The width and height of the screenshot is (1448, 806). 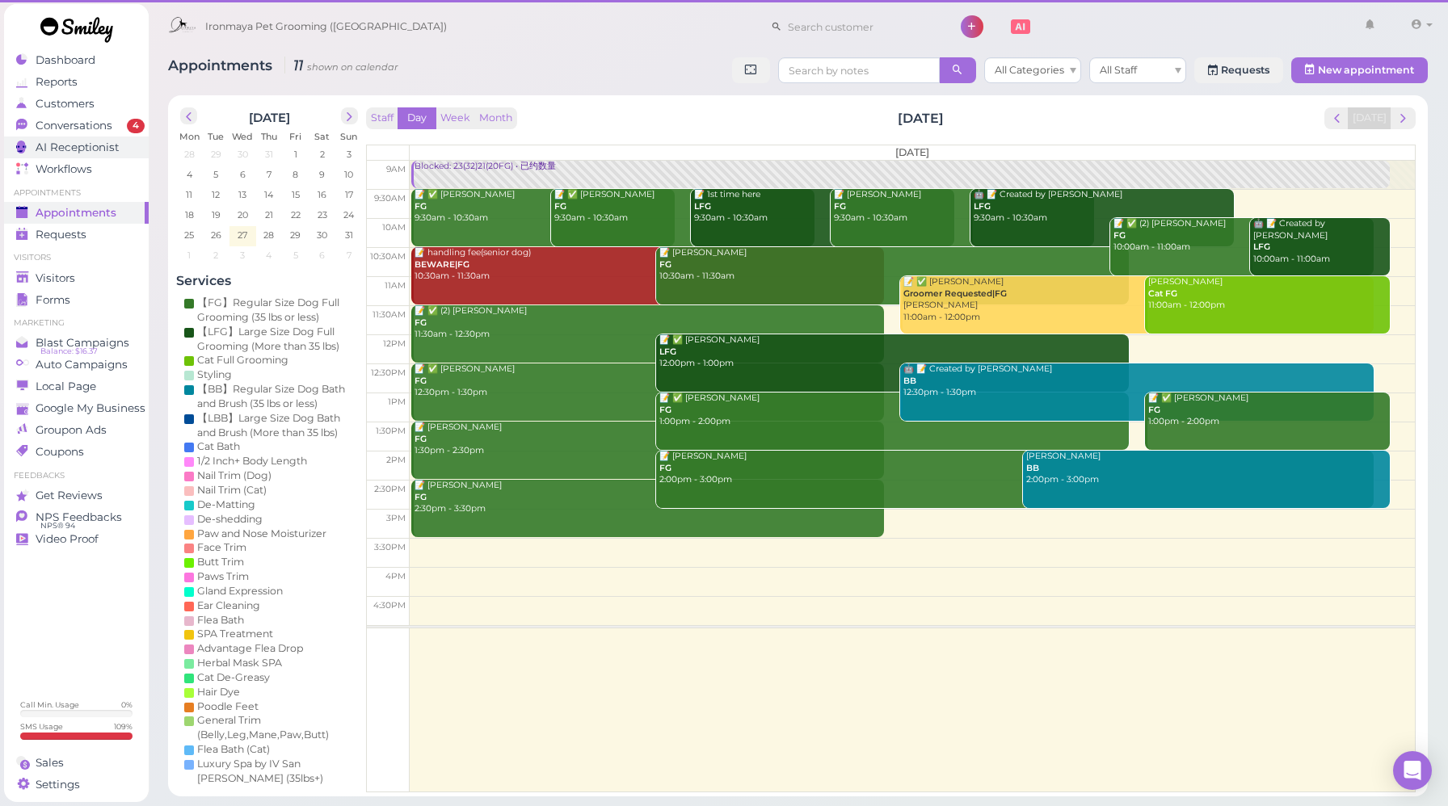 What do you see at coordinates (268, 215) in the screenshot?
I see `span: 21` at bounding box center [268, 215].